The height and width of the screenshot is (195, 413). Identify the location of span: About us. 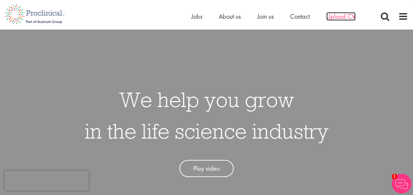
(230, 16).